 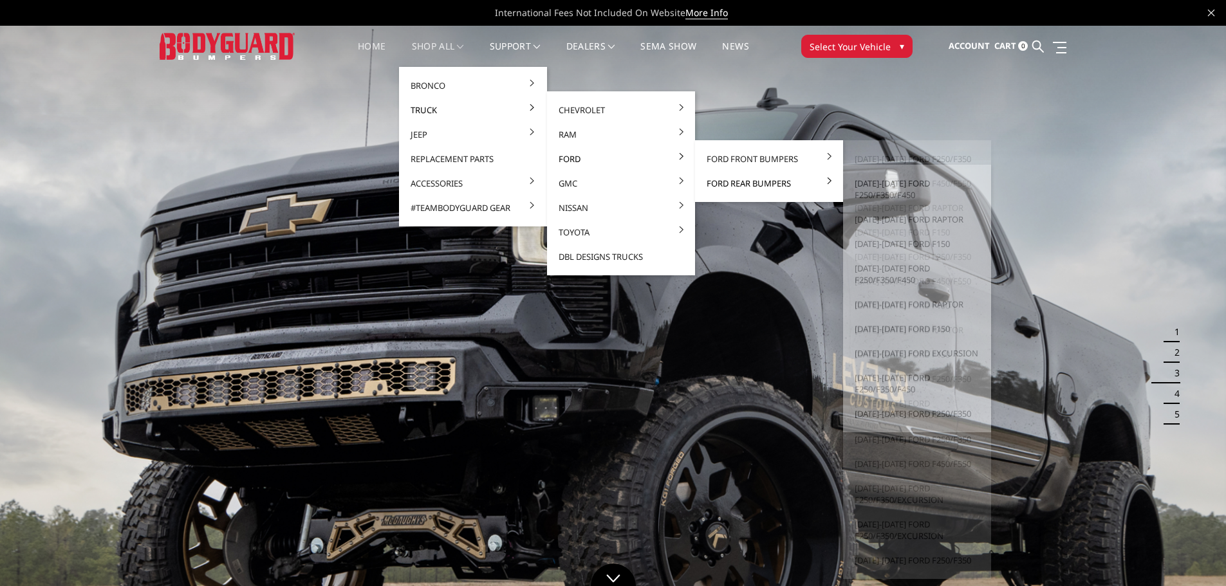 What do you see at coordinates (621, 110) in the screenshot?
I see `a: Chevrolet` at bounding box center [621, 110].